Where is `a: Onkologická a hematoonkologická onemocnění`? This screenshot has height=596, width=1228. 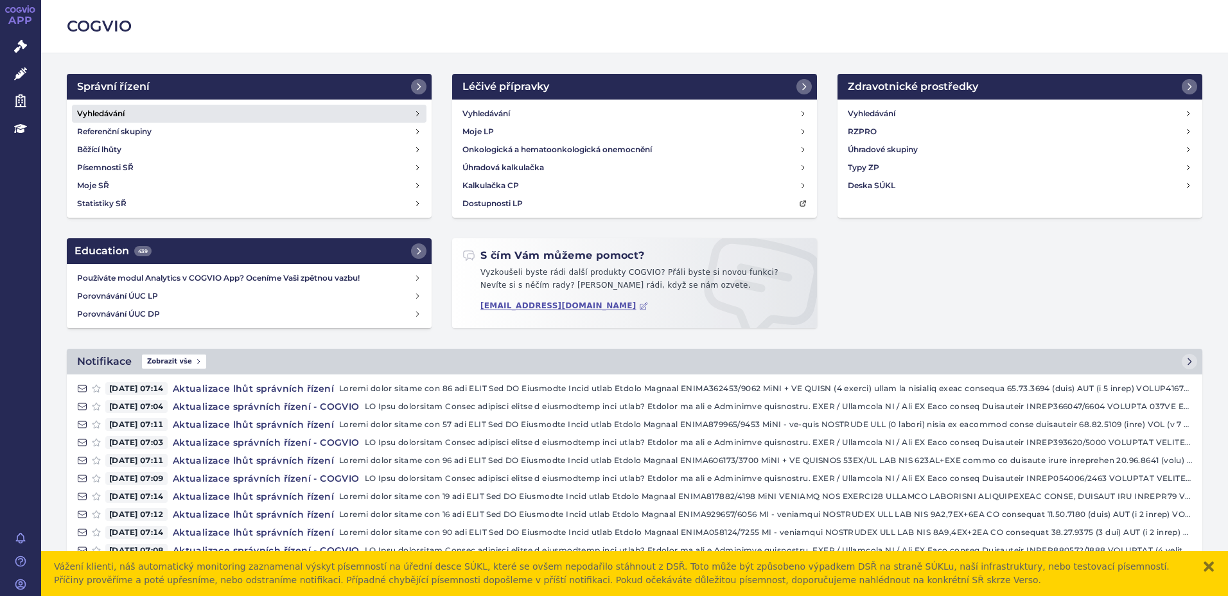
a: Onkologická a hematoonkologická onemocnění is located at coordinates (634, 150).